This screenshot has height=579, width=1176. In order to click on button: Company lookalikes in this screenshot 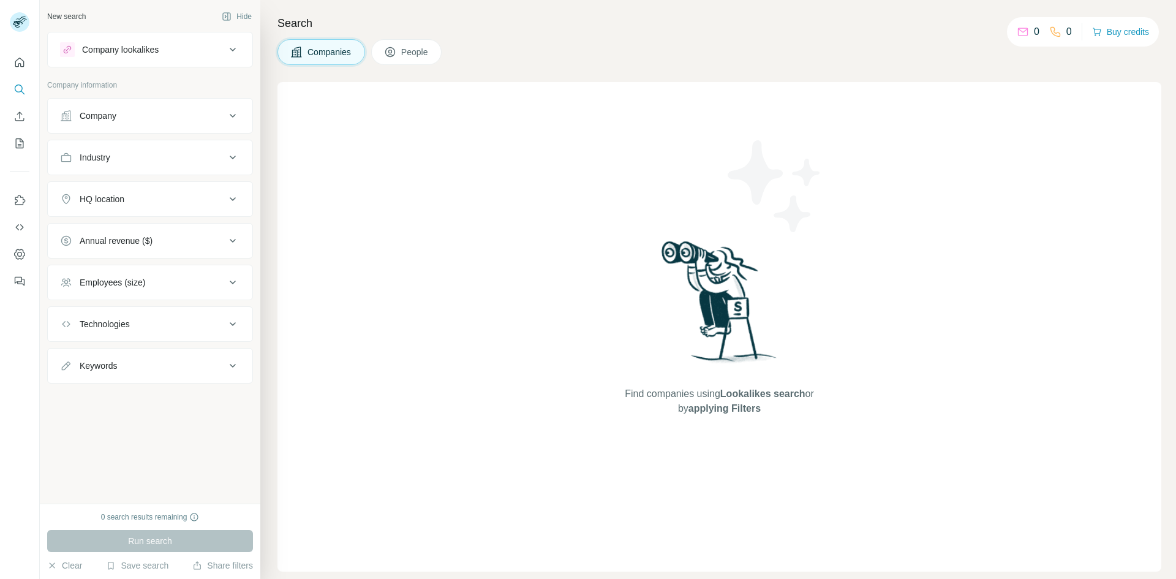, I will do `click(150, 50)`.